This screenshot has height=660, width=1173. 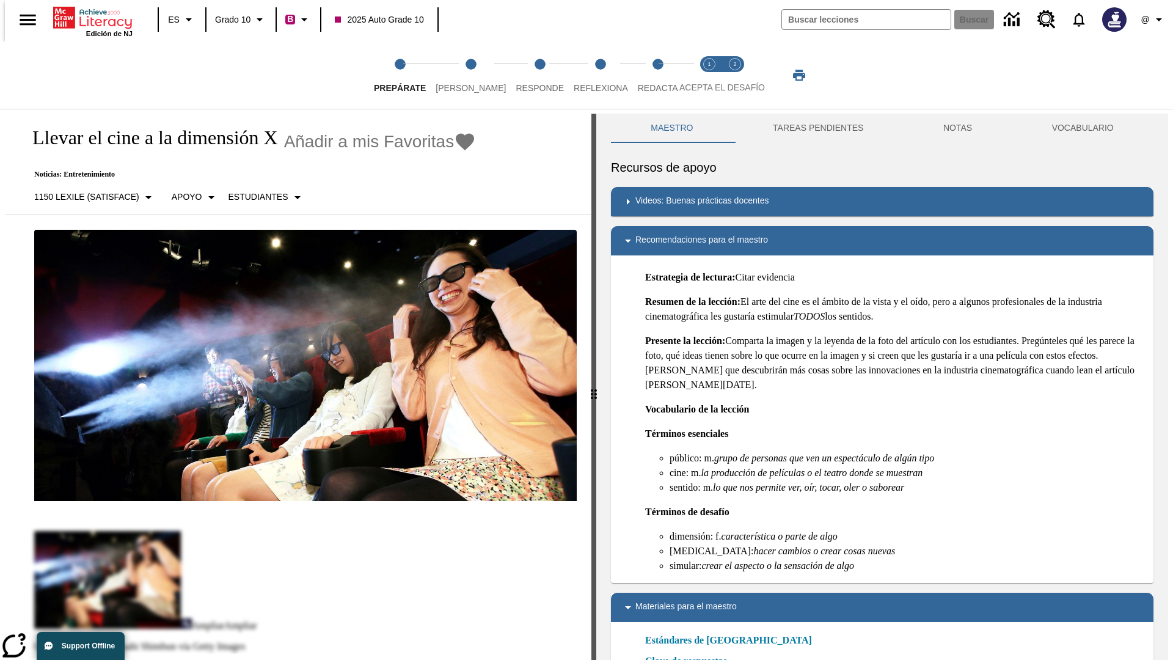 I want to click on p: Videos: Buenas prácticas docentes, so click(x=702, y=202).